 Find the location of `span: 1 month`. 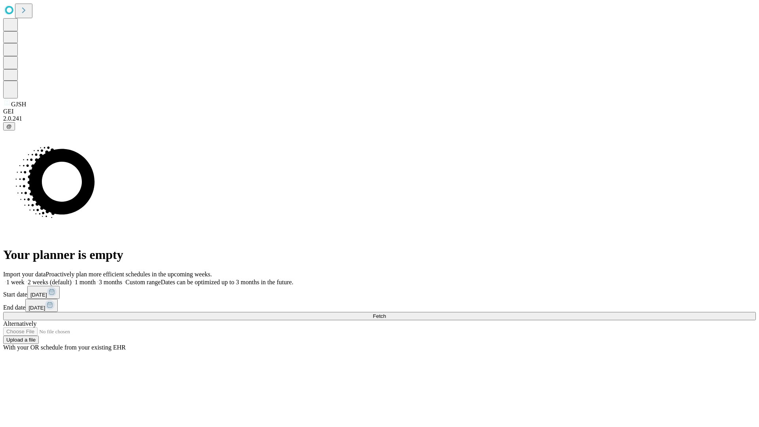

span: 1 month is located at coordinates (85, 282).